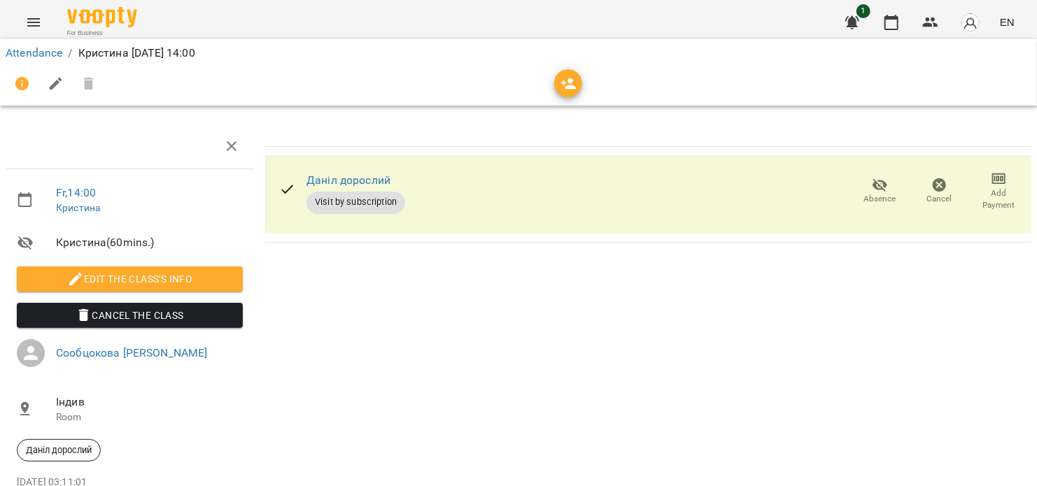 The width and height of the screenshot is (1037, 486). Describe the element at coordinates (34, 22) in the screenshot. I see `button: Menu` at that location.